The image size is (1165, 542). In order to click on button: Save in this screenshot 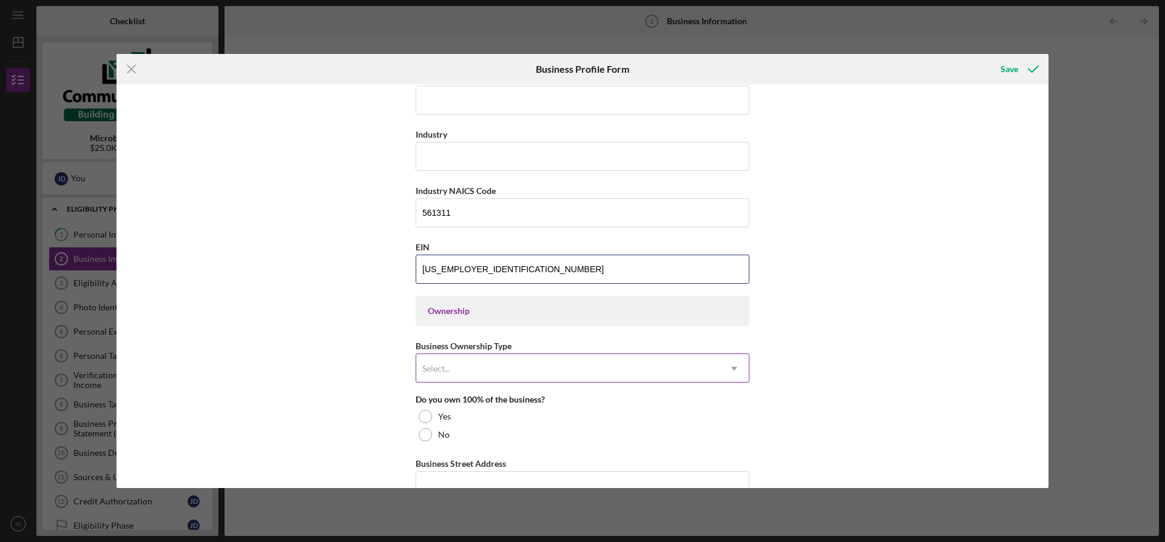, I will do `click(1018, 69)`.